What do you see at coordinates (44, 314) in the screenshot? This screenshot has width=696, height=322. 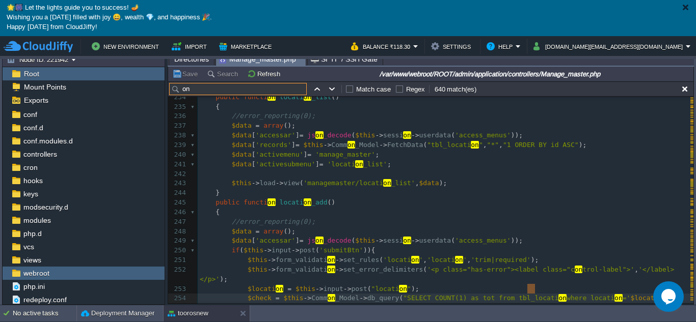 I see `div: No active tasks` at bounding box center [44, 314].